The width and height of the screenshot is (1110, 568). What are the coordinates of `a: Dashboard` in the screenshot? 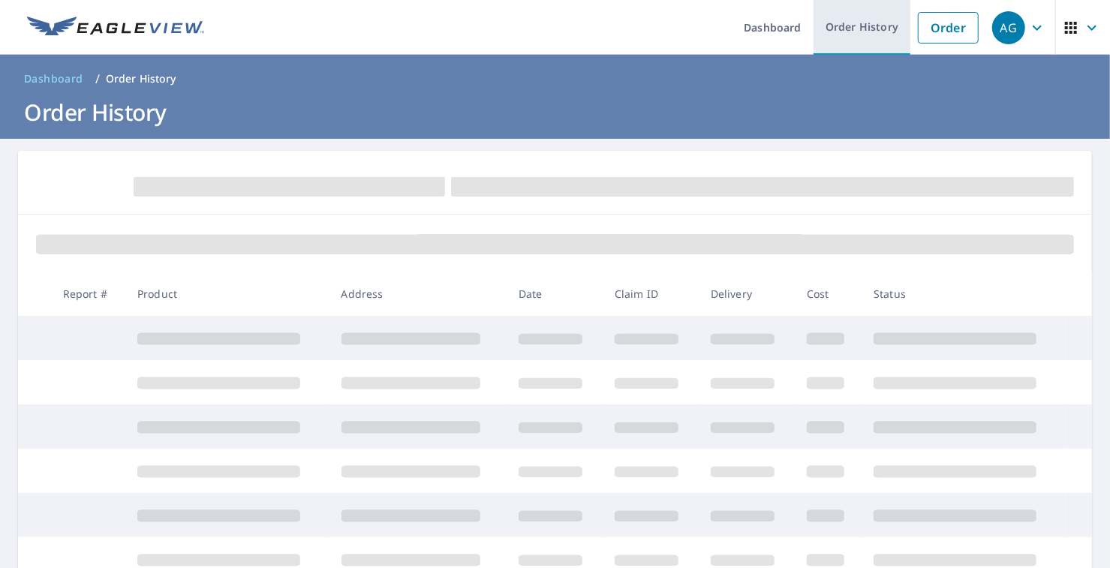 It's located at (53, 79).